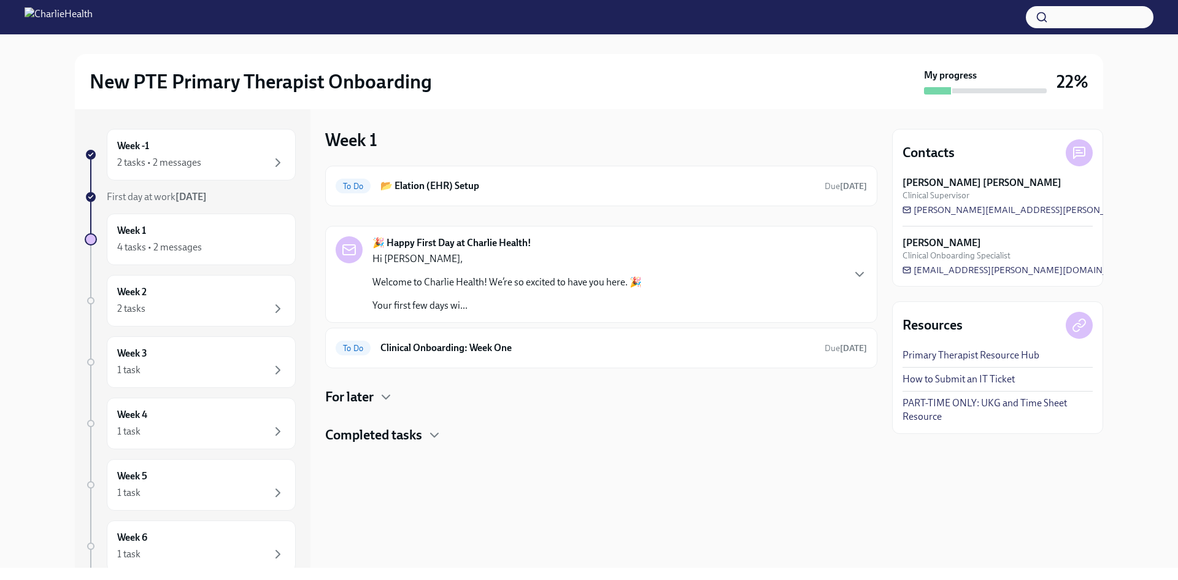  I want to click on h4: Completed tasks, so click(373, 435).